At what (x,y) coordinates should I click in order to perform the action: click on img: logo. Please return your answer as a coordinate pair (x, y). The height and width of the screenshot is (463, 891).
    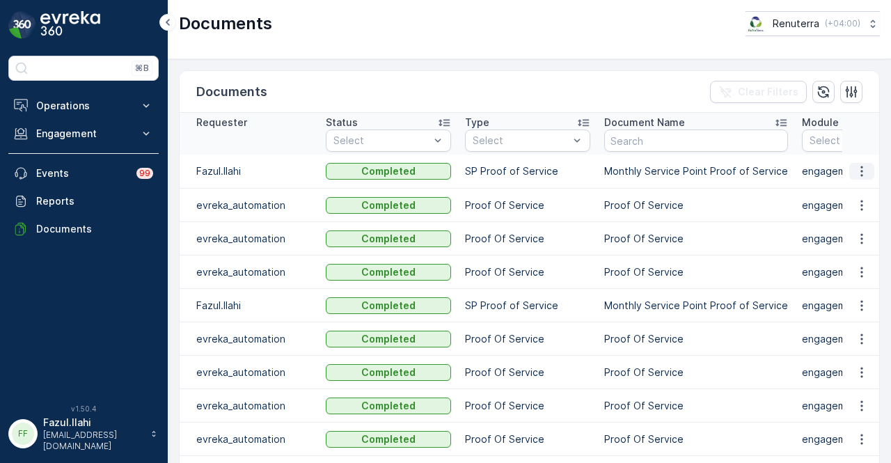
    Looking at the image, I should click on (22, 25).